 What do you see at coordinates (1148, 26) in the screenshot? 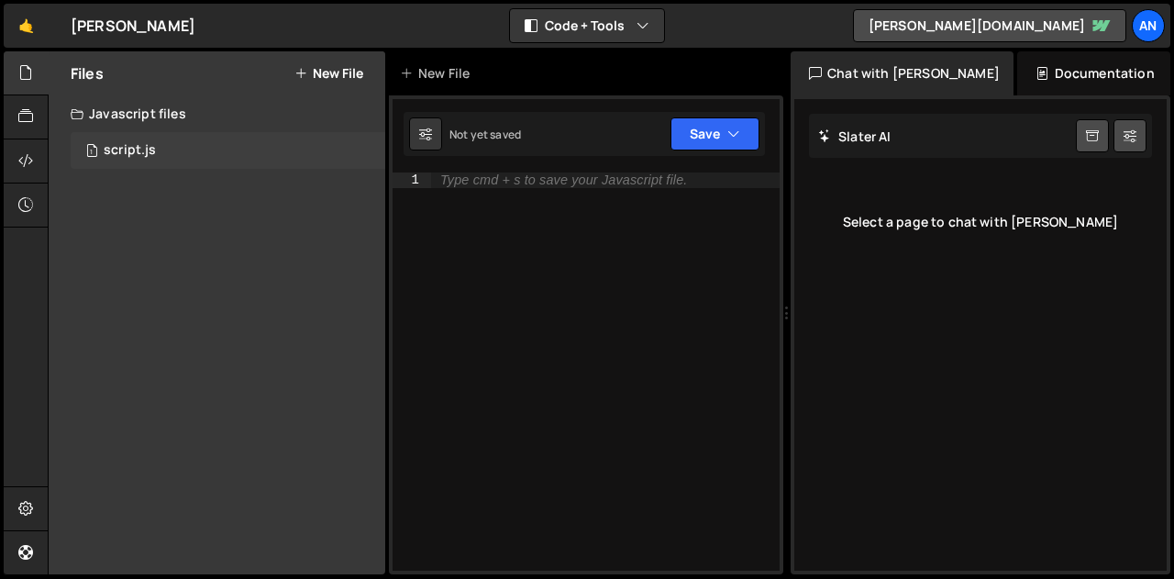
I see `a: An` at bounding box center [1148, 26].